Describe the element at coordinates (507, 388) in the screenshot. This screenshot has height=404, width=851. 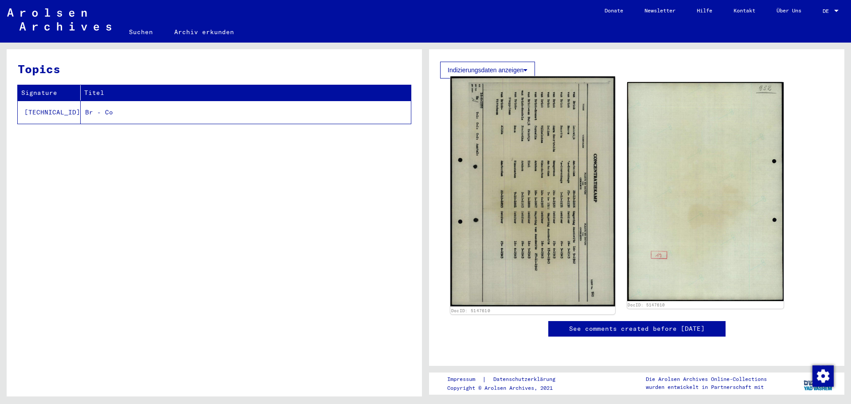
I see `p: Copyright © Arolsen Archives, 2021` at that location.